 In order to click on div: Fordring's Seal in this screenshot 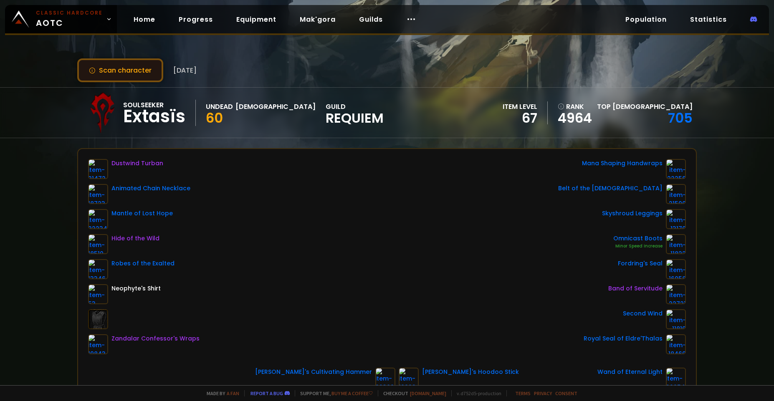, I will do `click(640, 263)`.